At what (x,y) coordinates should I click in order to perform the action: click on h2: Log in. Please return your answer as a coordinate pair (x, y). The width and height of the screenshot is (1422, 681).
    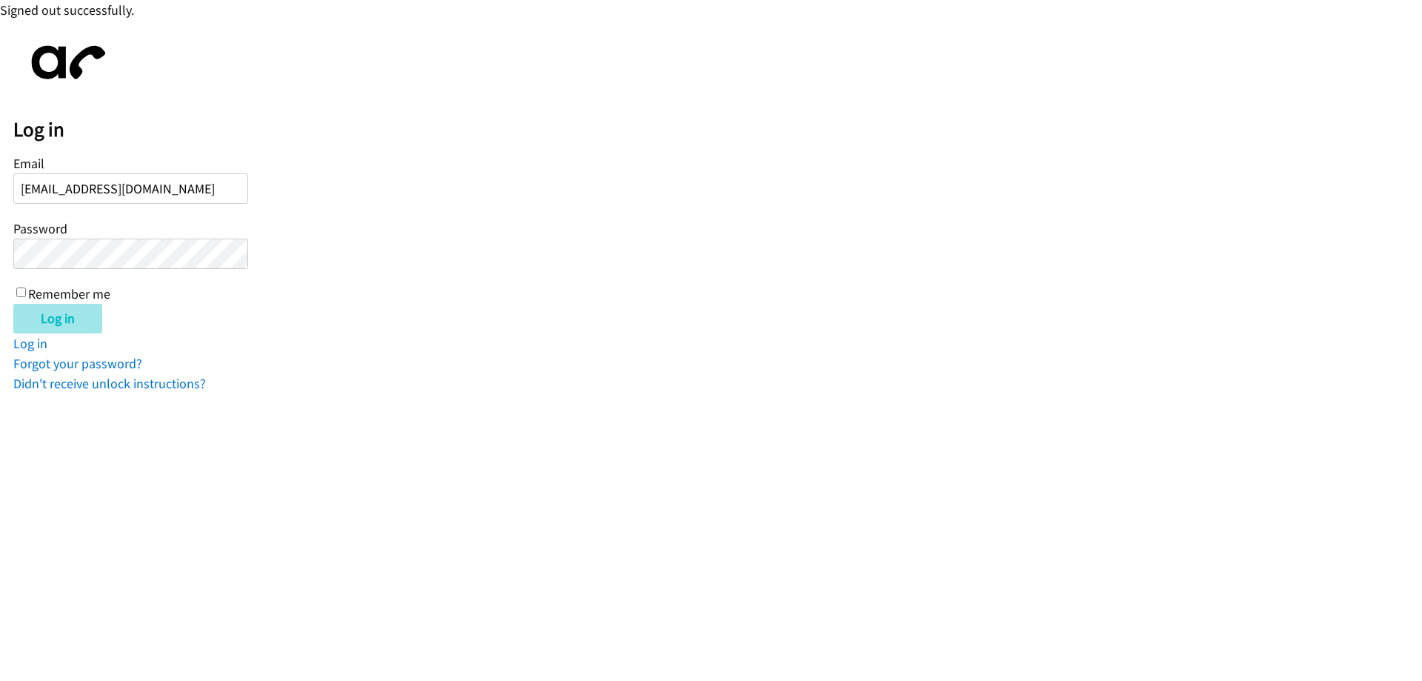
    Looking at the image, I should click on (718, 130).